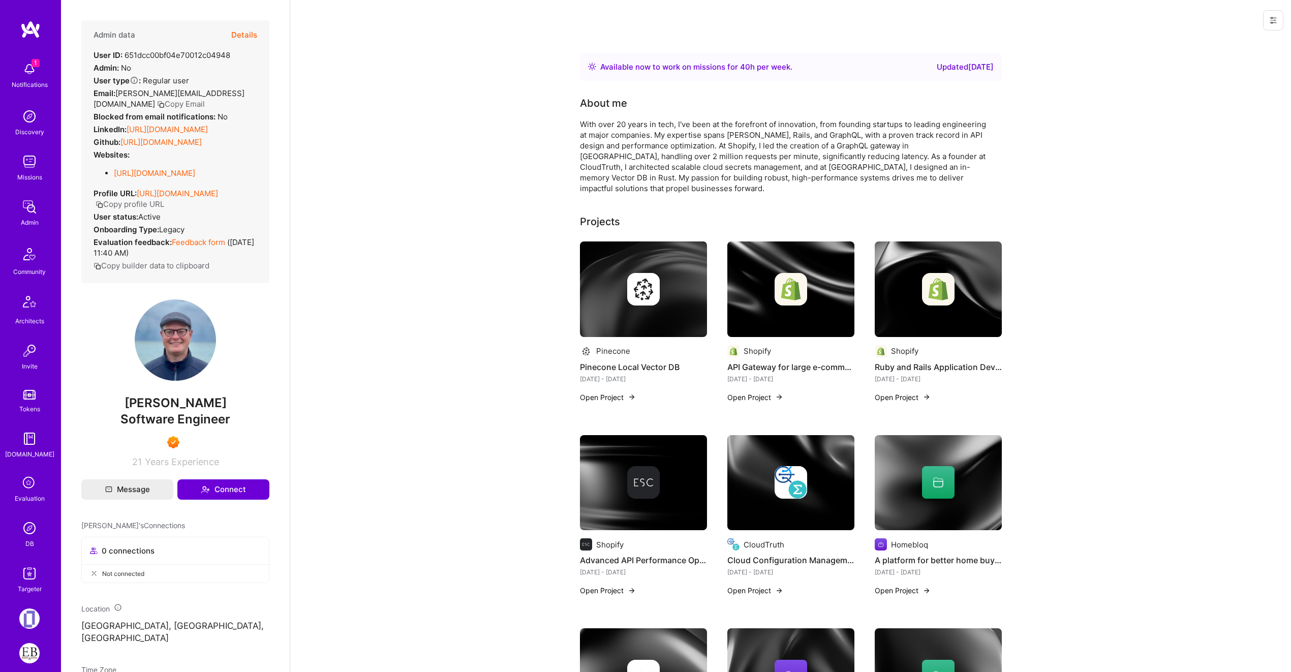 The width and height of the screenshot is (1291, 672). Describe the element at coordinates (94, 573) in the screenshot. I see `i: icon CloseGray` at that location.